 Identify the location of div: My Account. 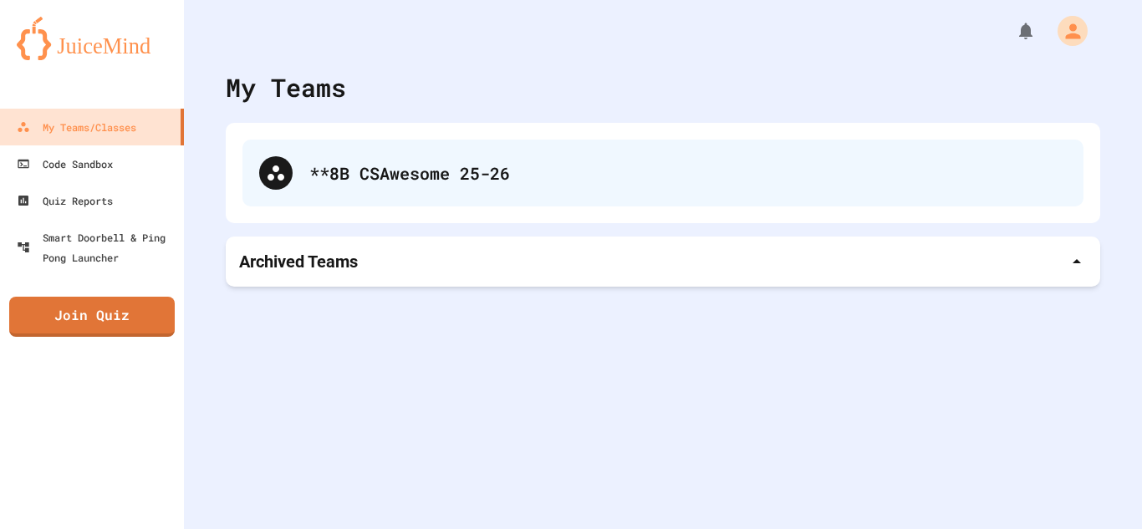
(1066, 31).